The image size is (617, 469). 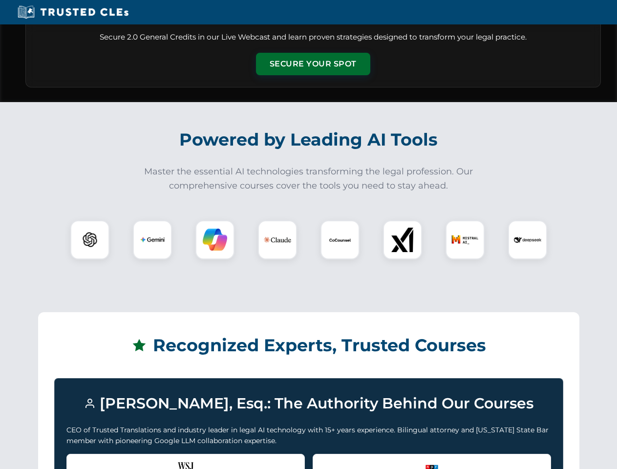 What do you see at coordinates (313, 37) in the screenshot?
I see `p: Secure 2.0 General Credits in our Live Webcast and learn proven strategies designed to transform ...` at bounding box center [313, 37].